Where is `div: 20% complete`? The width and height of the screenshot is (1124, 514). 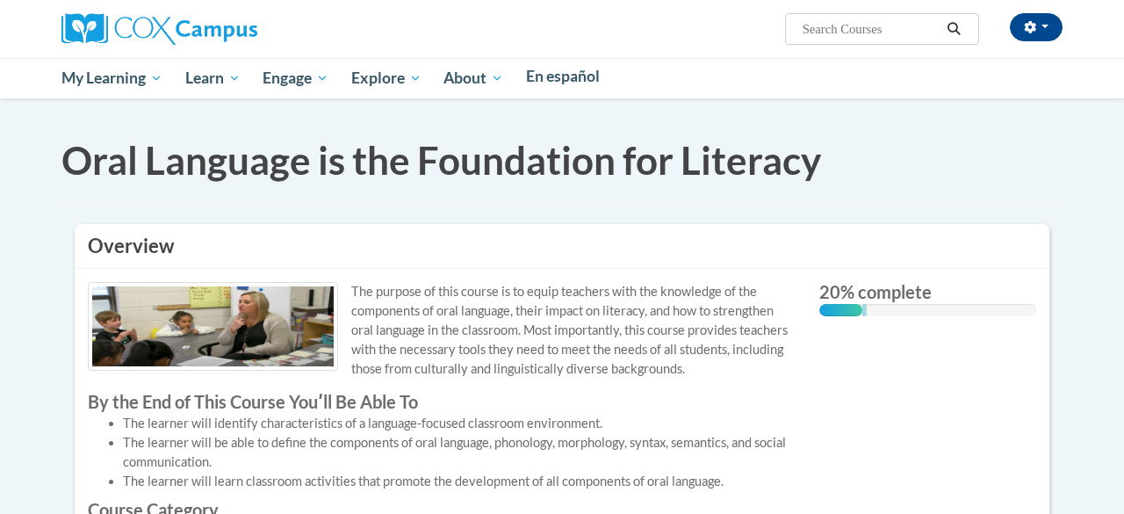 div: 20% complete is located at coordinates (841, 310).